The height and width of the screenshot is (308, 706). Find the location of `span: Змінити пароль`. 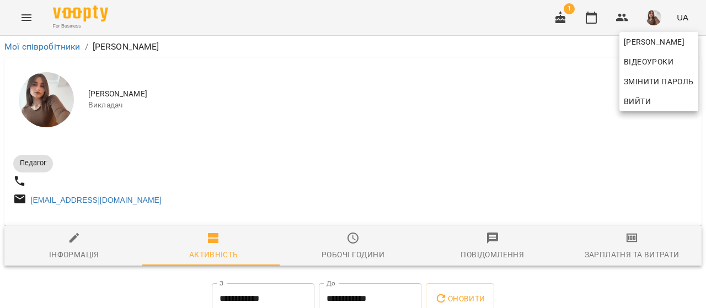

span: Змінити пароль is located at coordinates (659, 82).